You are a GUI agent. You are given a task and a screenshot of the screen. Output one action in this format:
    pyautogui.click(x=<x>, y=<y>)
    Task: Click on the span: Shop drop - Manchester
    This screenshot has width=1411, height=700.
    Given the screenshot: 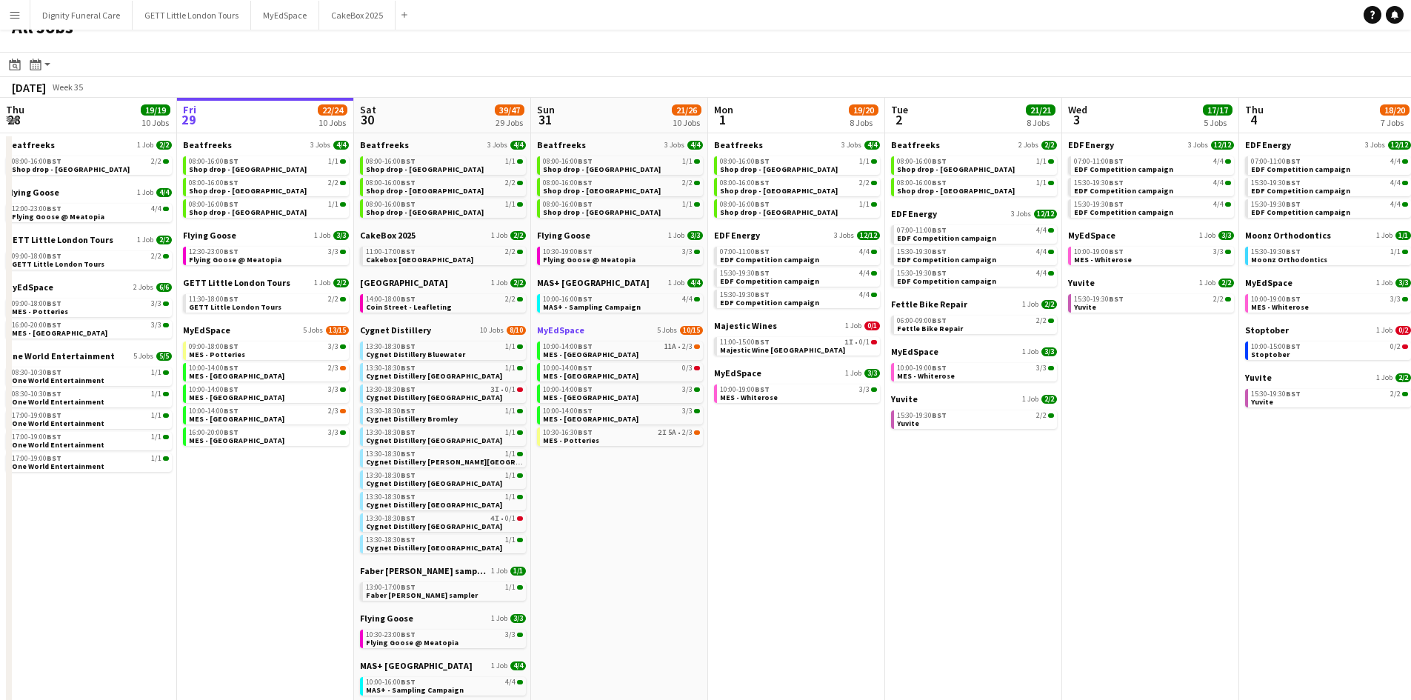 What is the action you would take?
    pyautogui.click(x=602, y=190)
    